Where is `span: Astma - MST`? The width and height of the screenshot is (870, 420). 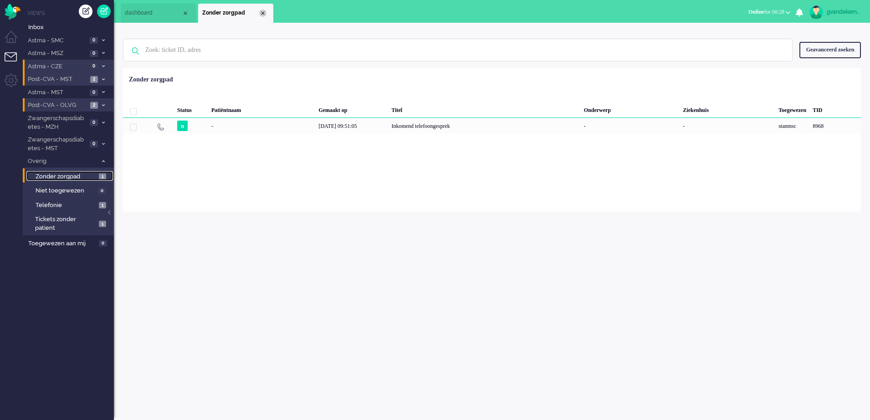
span: Astma - MST is located at coordinates (56, 92).